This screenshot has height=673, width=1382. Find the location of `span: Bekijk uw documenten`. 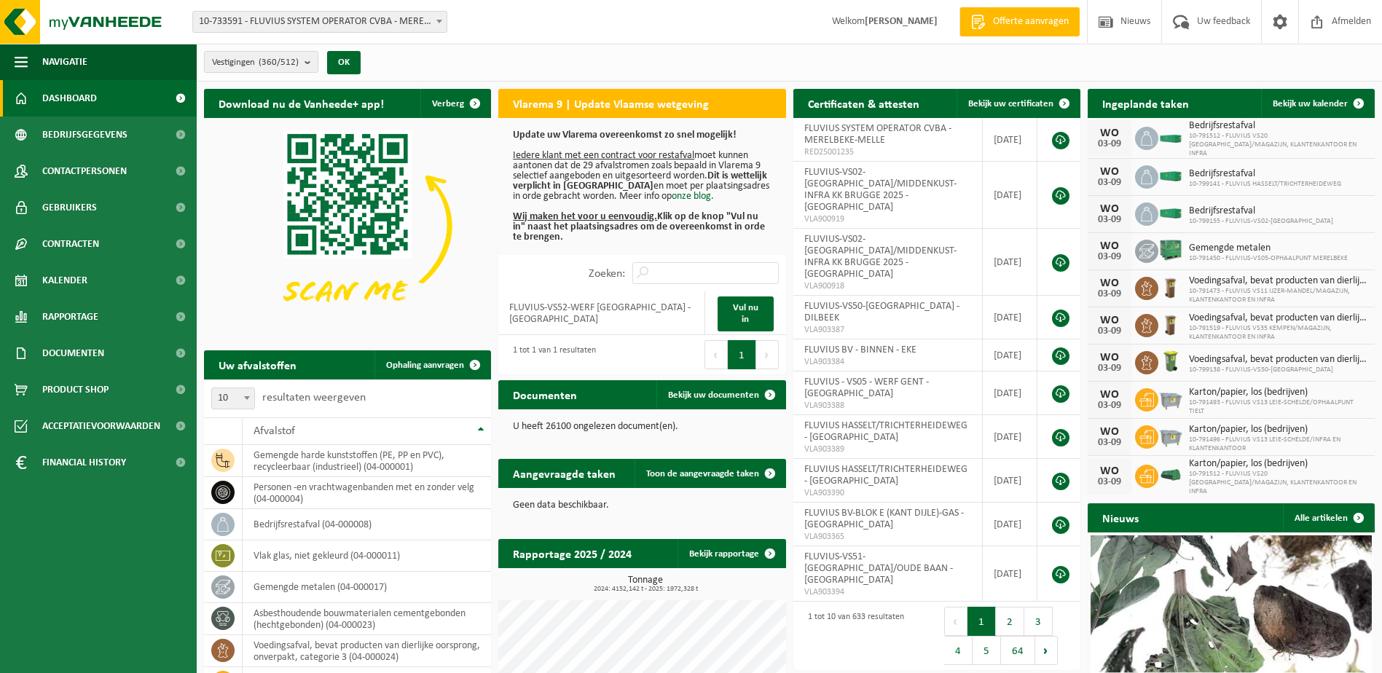

span: Bekijk uw documenten is located at coordinates (713, 395).